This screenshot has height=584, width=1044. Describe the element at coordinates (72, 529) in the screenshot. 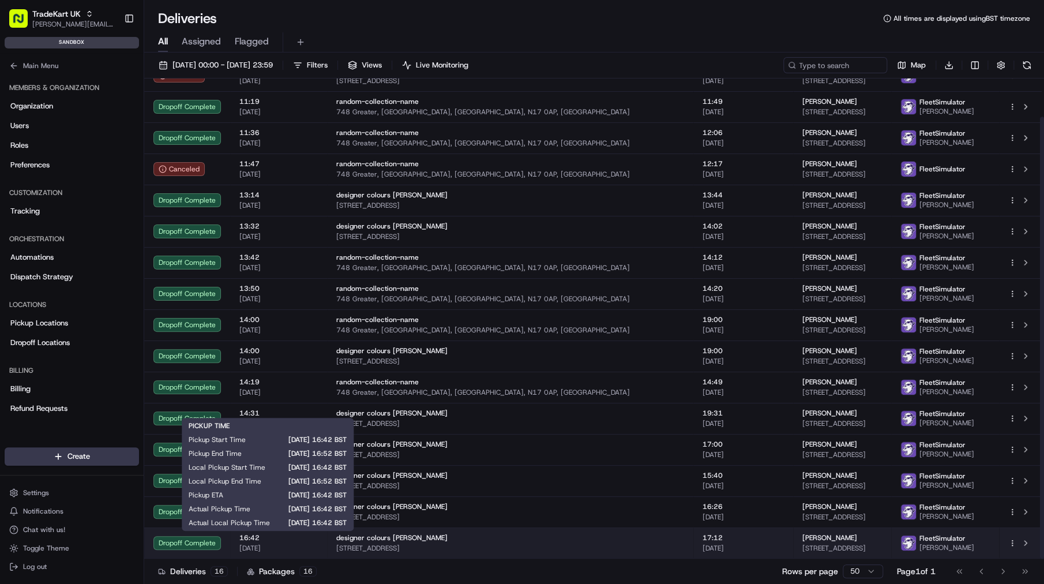

I see `button: Chat with us!` at that location.